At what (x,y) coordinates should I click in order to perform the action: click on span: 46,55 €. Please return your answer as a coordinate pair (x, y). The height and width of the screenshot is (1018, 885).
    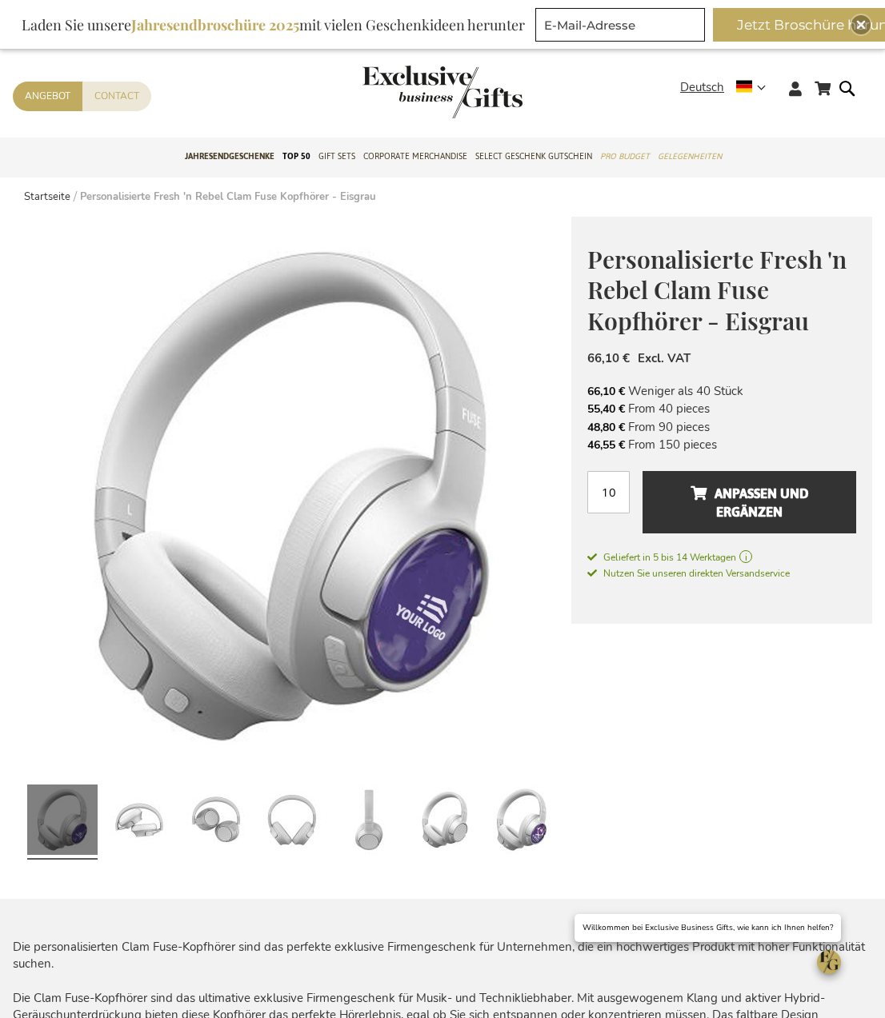
    Looking at the image, I should click on (606, 445).